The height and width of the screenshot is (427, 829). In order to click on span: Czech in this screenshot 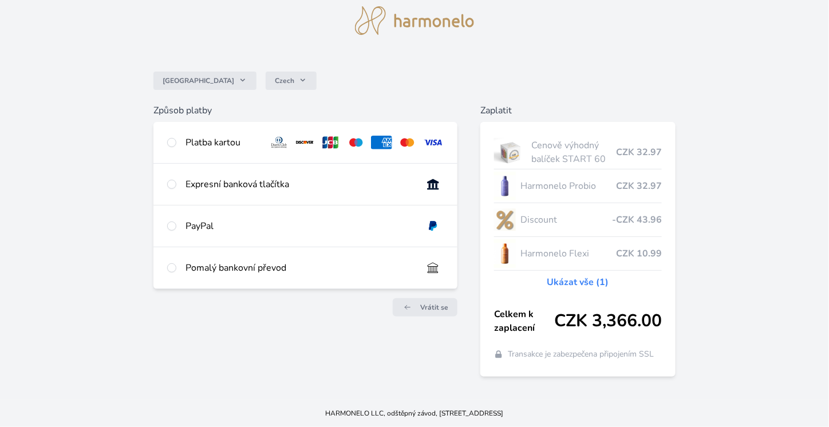, I will do `click(285, 81)`.